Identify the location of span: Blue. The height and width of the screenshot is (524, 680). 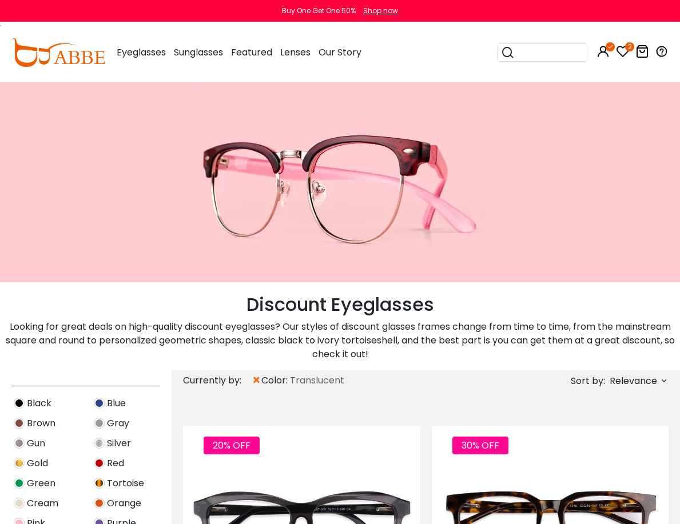
(116, 404).